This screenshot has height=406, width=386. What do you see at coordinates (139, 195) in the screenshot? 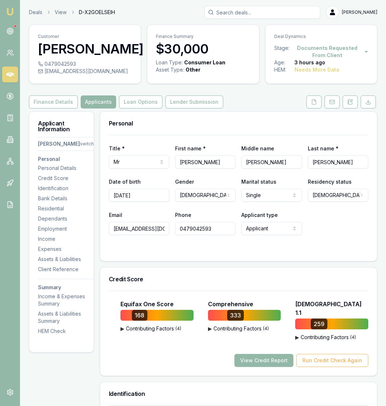
I see `input: DD/MM/YYYY` at bounding box center [139, 195].